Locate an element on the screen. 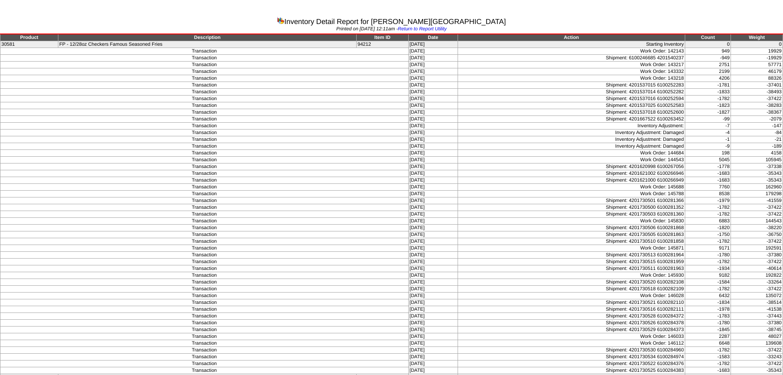 The image size is (783, 375). td: -949 is located at coordinates (707, 58).